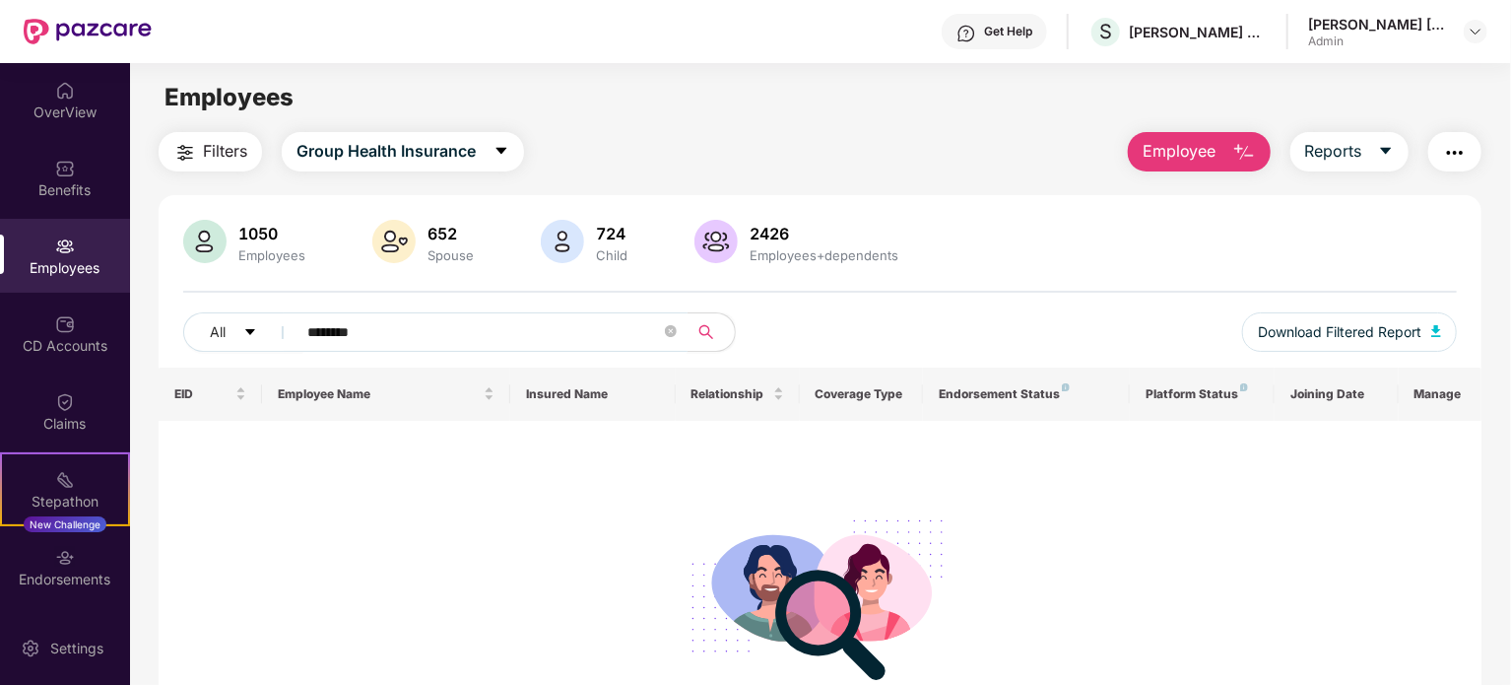 The height and width of the screenshot is (685, 1511). What do you see at coordinates (730, 394) in the screenshot?
I see `span: Relationship` at bounding box center [730, 394].